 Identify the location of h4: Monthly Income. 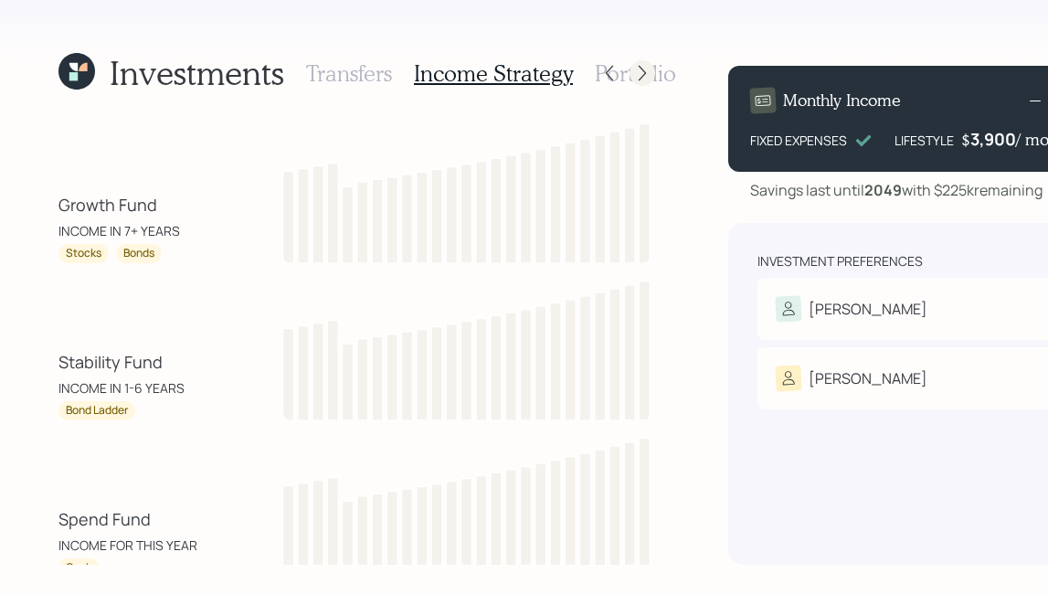
(842, 101).